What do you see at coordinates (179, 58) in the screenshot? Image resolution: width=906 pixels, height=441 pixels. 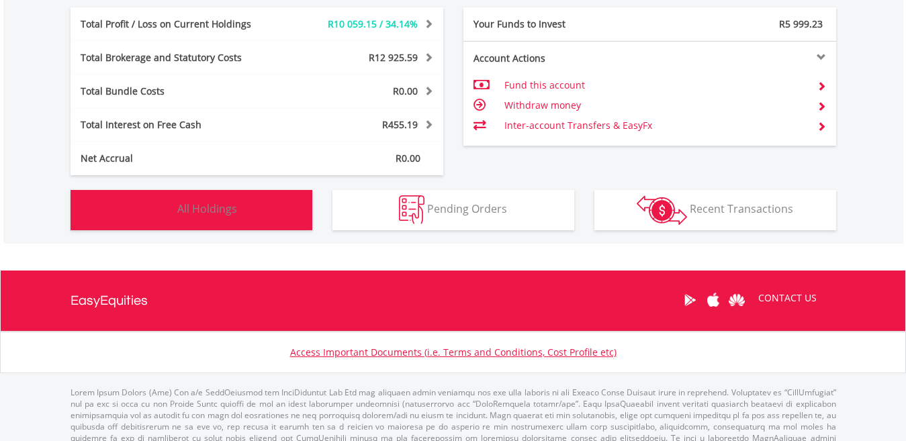 I see `div: Total Brokerage and Statutory Costs` at bounding box center [179, 58].